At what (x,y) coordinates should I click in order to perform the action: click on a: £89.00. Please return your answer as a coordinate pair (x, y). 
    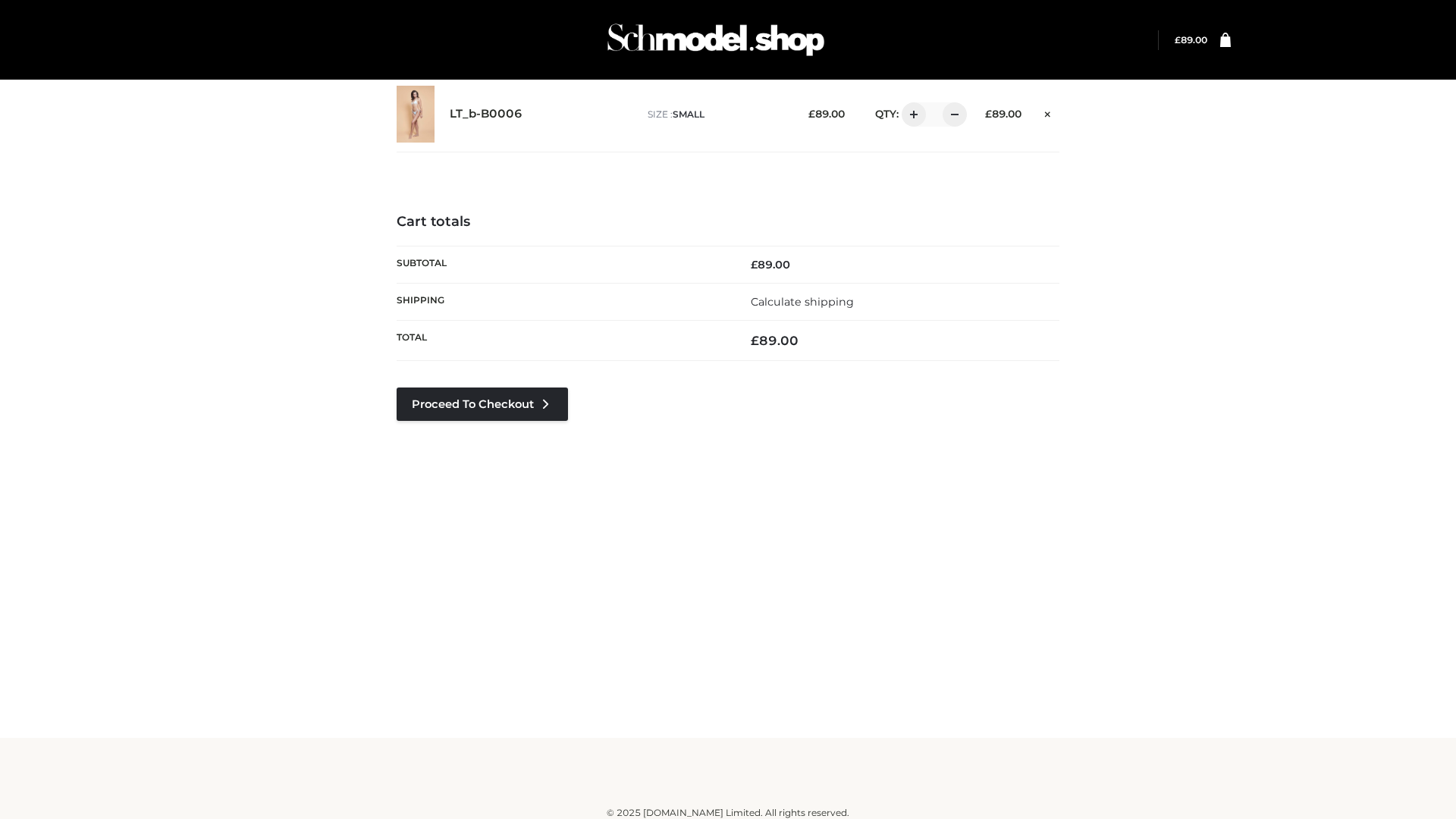
    Looking at the image, I should click on (1191, 40).